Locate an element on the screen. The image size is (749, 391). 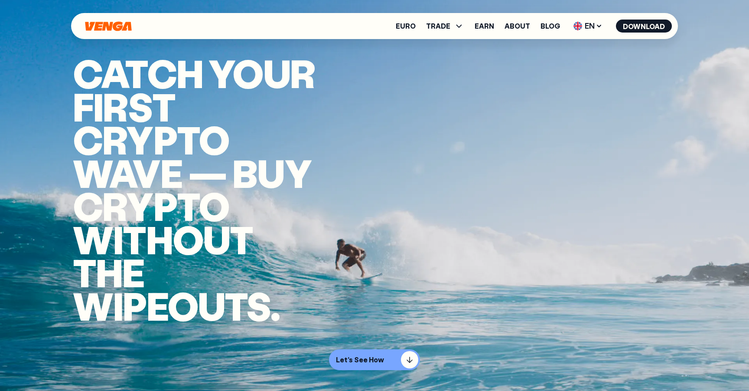
svg: Home is located at coordinates (108, 26).